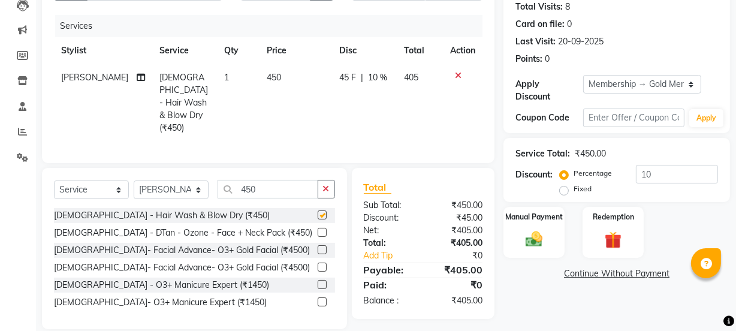  I want to click on div: Sub Total:, so click(389, 205).